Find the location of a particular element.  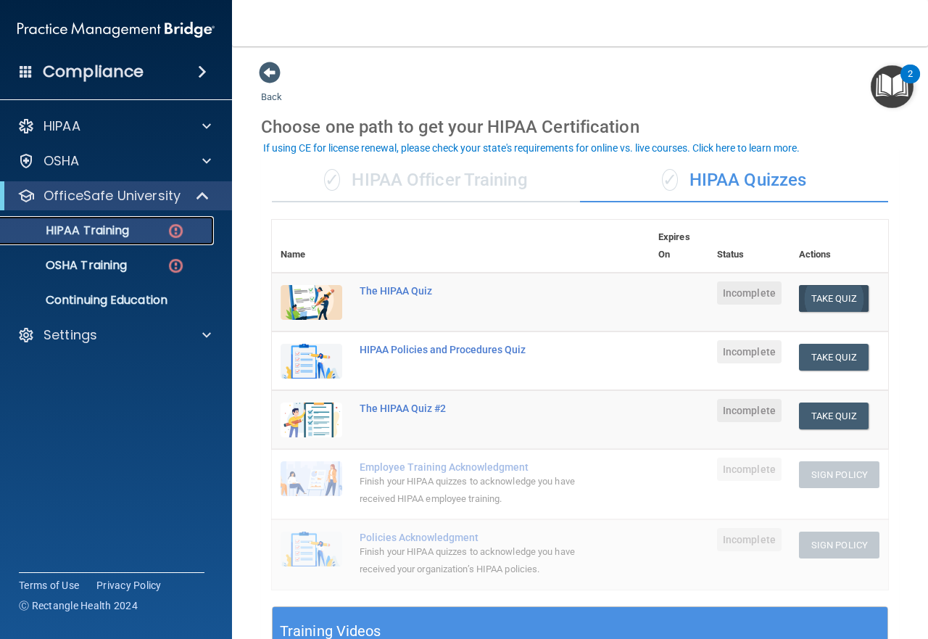

p: OSHA Training is located at coordinates (68, 265).